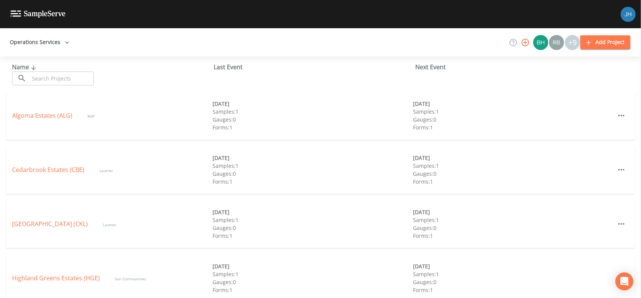 The width and height of the screenshot is (641, 298). I want to click on span: Name, so click(25, 67).